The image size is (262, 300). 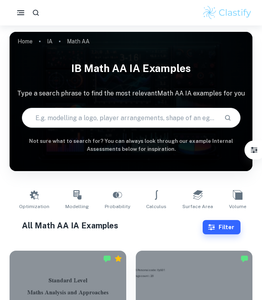 What do you see at coordinates (131, 93) in the screenshot?
I see `p: Type a search phrase to find the most relevant Math AA IA examples for you` at bounding box center [131, 93].